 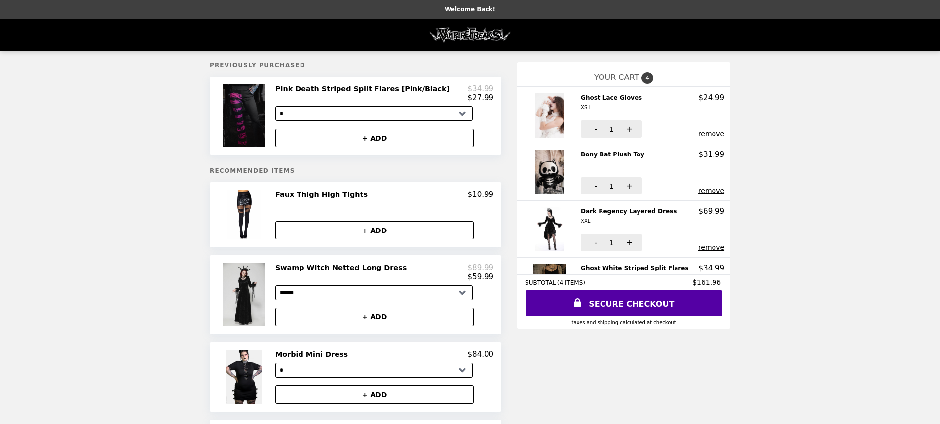 I want to click on p: $31.99, so click(x=711, y=154).